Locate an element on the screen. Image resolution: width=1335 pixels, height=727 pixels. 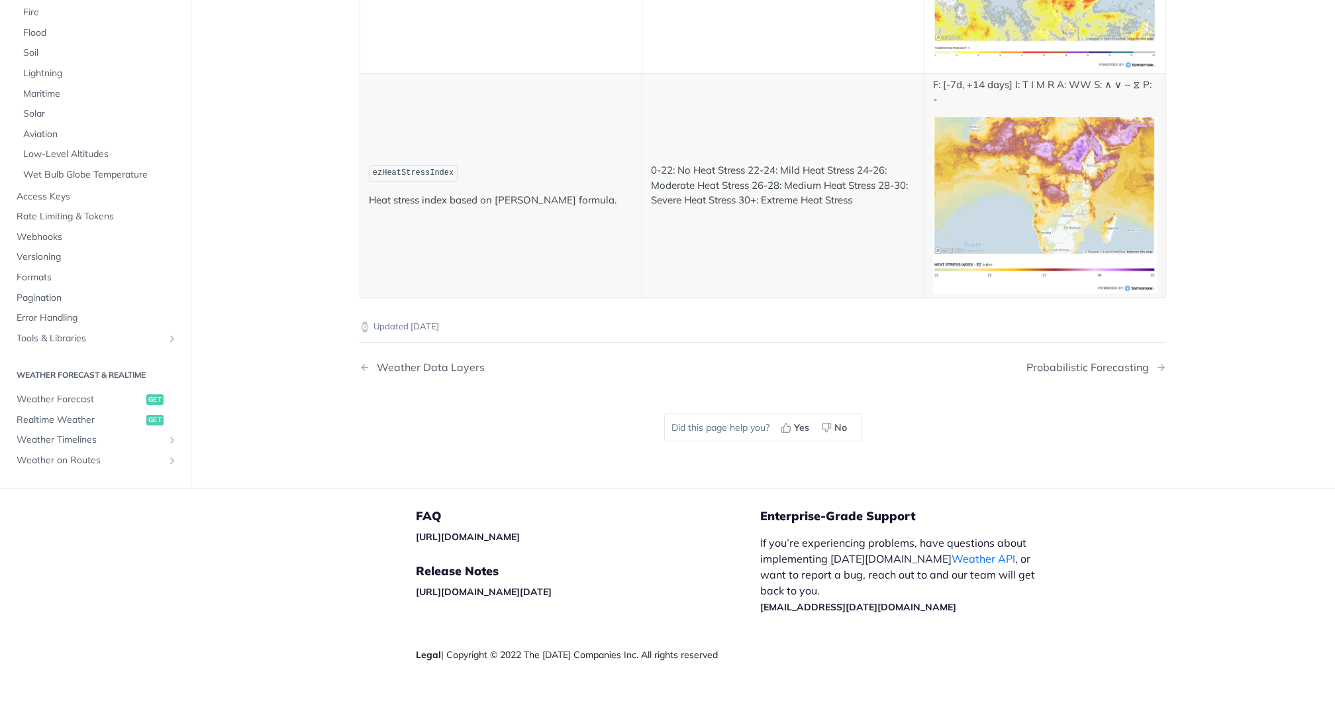
a: Aviation is located at coordinates (99, 134).